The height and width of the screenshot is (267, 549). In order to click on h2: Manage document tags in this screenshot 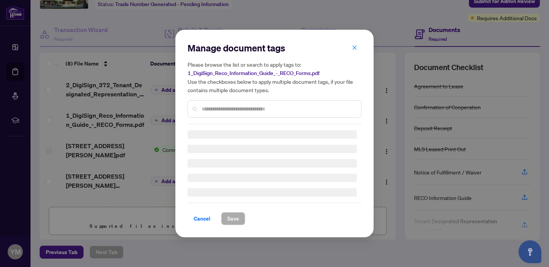, I will do `click(275, 48)`.